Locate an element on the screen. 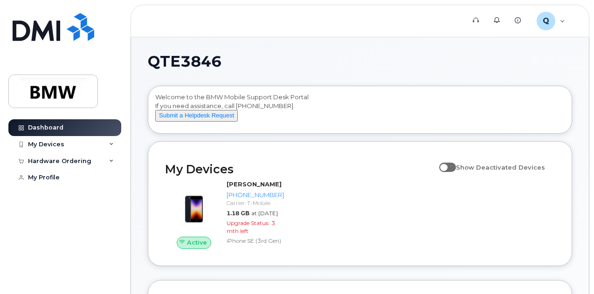  button: Submit a Helpdesk Request is located at coordinates (196, 116).